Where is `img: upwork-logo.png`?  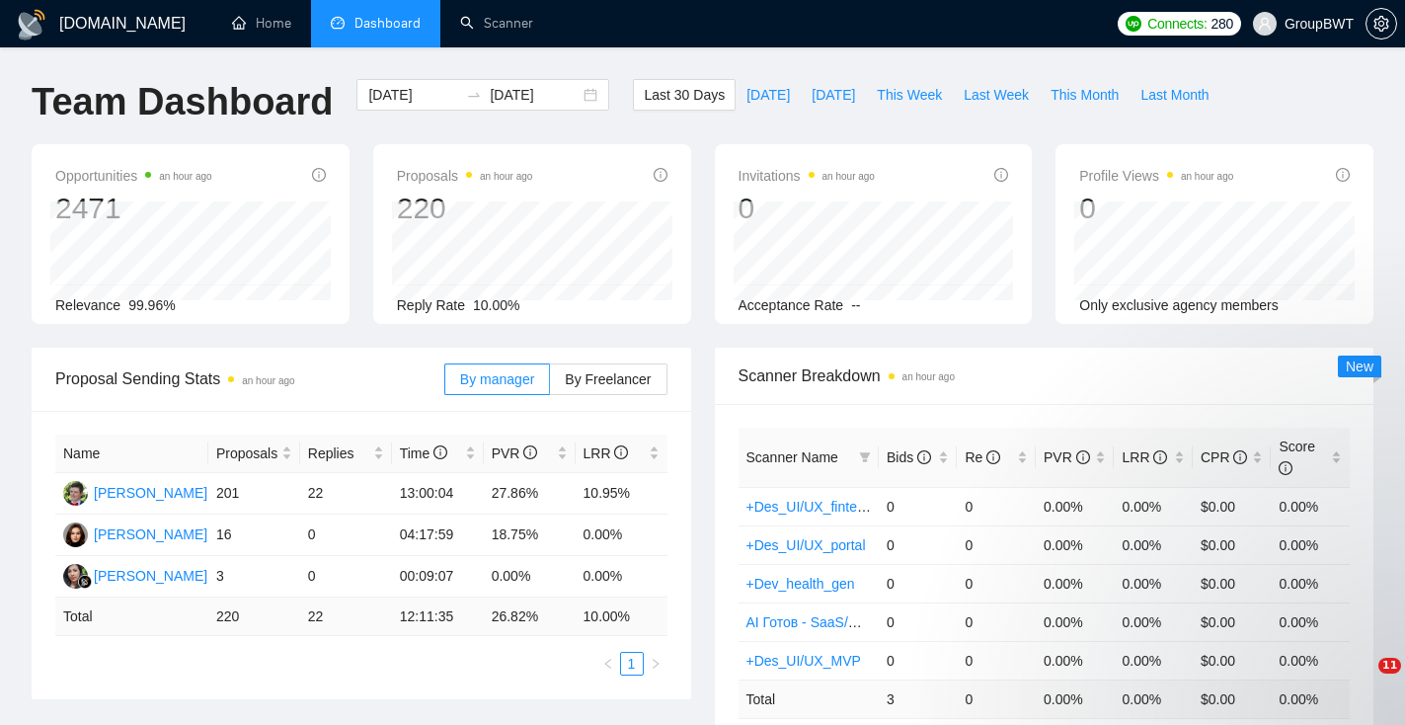
img: upwork-logo.png is located at coordinates (1133, 24).